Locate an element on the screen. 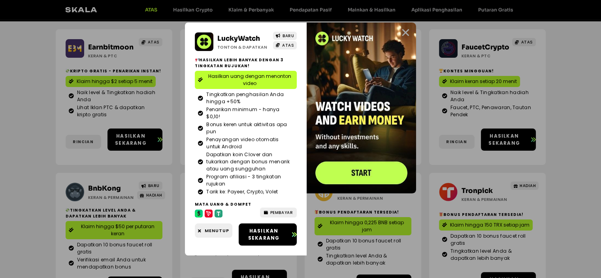 The image size is (601, 278). font: Tingkatkan penghasilan Anda hingga +50% is located at coordinates (245, 98).